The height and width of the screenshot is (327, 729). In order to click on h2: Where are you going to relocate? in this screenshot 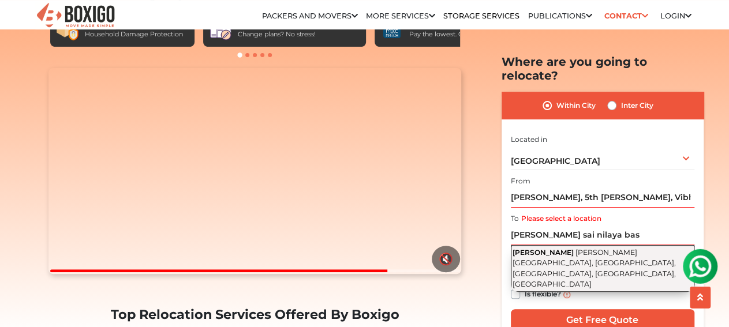, I will do `click(603, 69)`.